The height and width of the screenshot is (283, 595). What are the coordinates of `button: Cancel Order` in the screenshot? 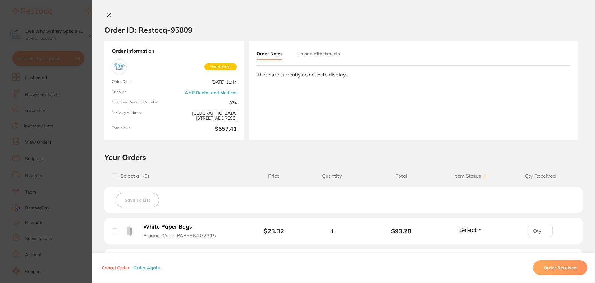 It's located at (116, 268).